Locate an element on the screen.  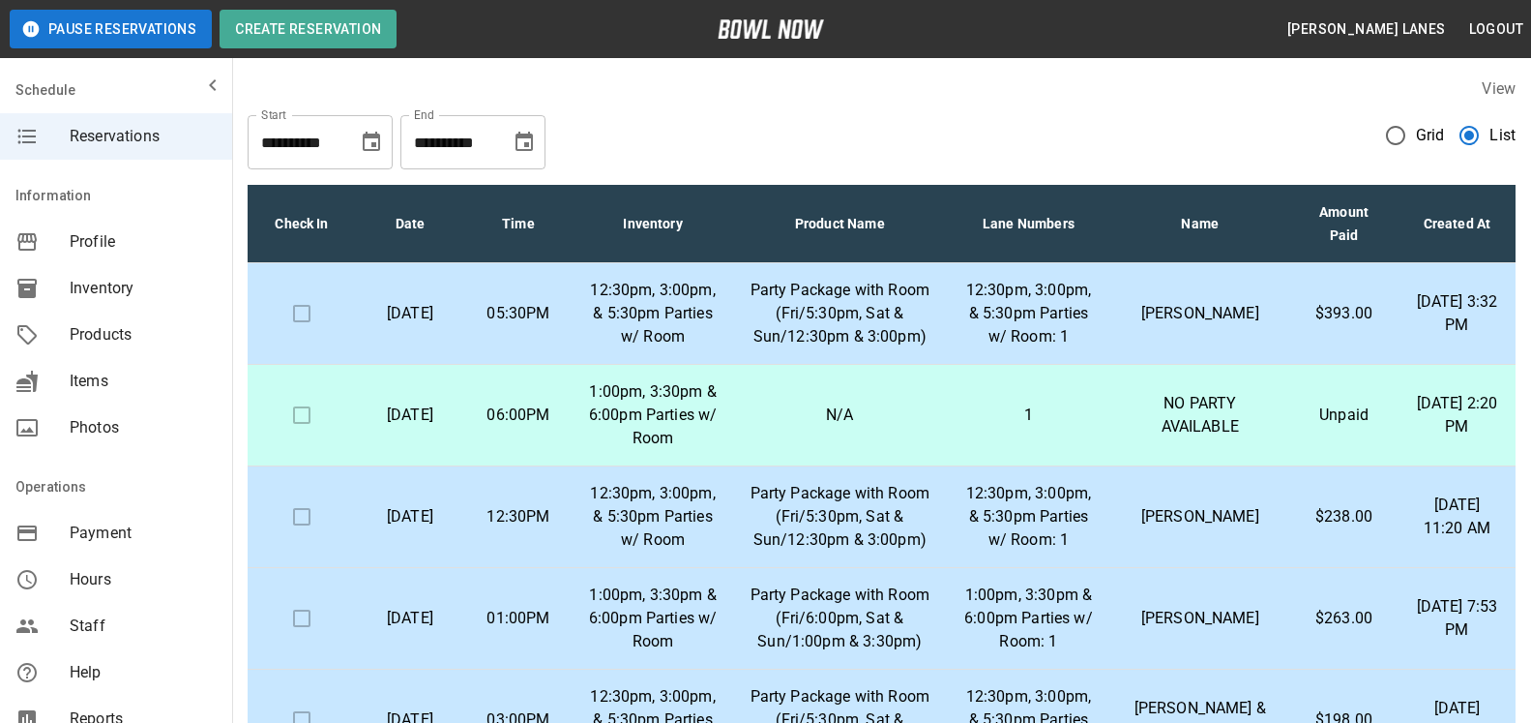
p: 1:00pm, 3:30pm & 6:00pm Parties w/ Room: 1 is located at coordinates (1028, 618).